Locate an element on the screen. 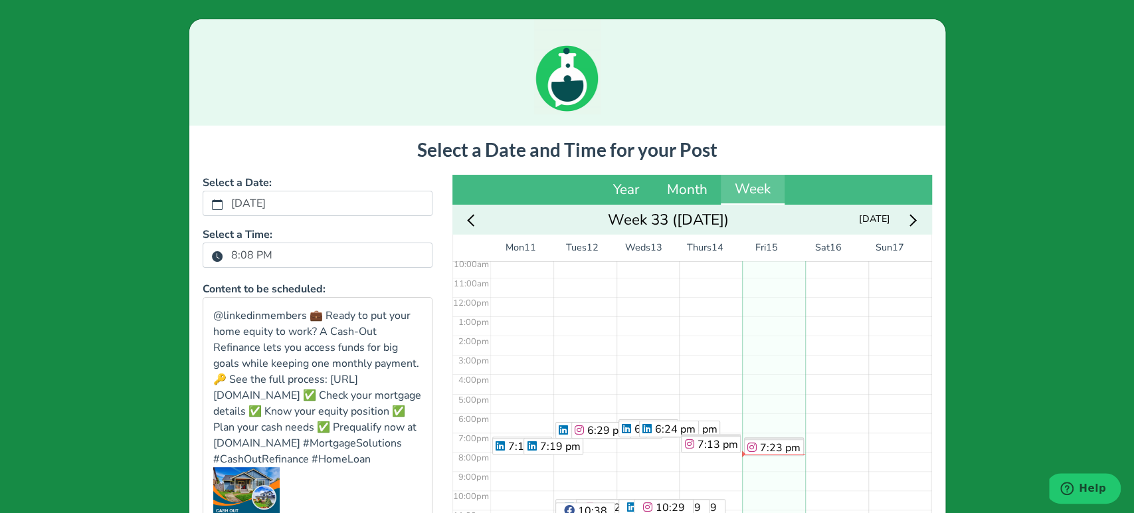  b: Select a Time: is located at coordinates (237, 235).